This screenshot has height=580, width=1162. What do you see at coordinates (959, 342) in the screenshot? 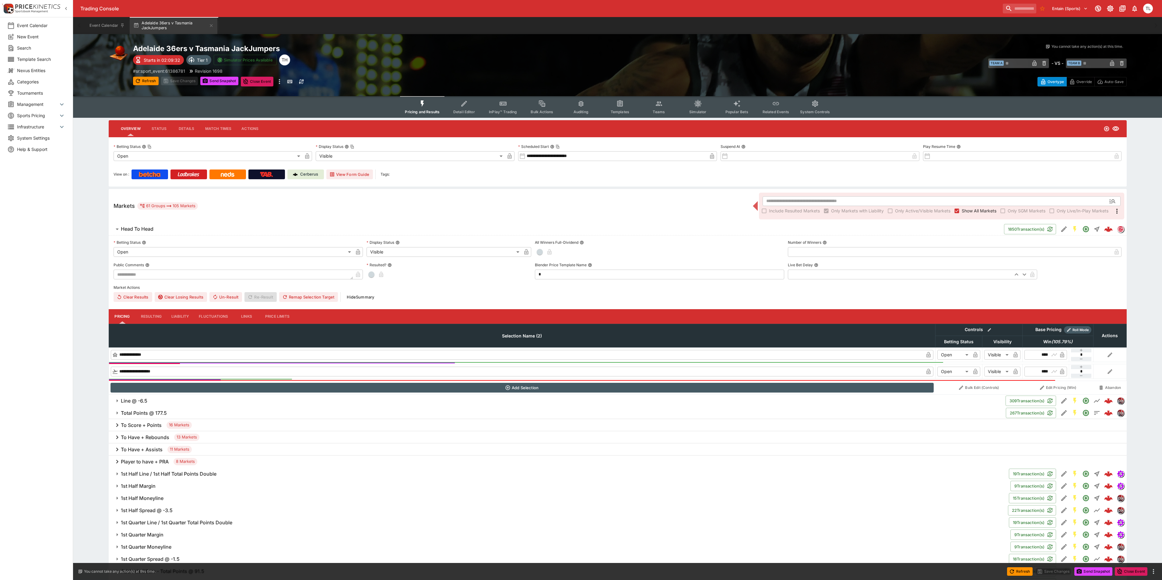
I see `span: Betting Status` at bounding box center [959, 342].